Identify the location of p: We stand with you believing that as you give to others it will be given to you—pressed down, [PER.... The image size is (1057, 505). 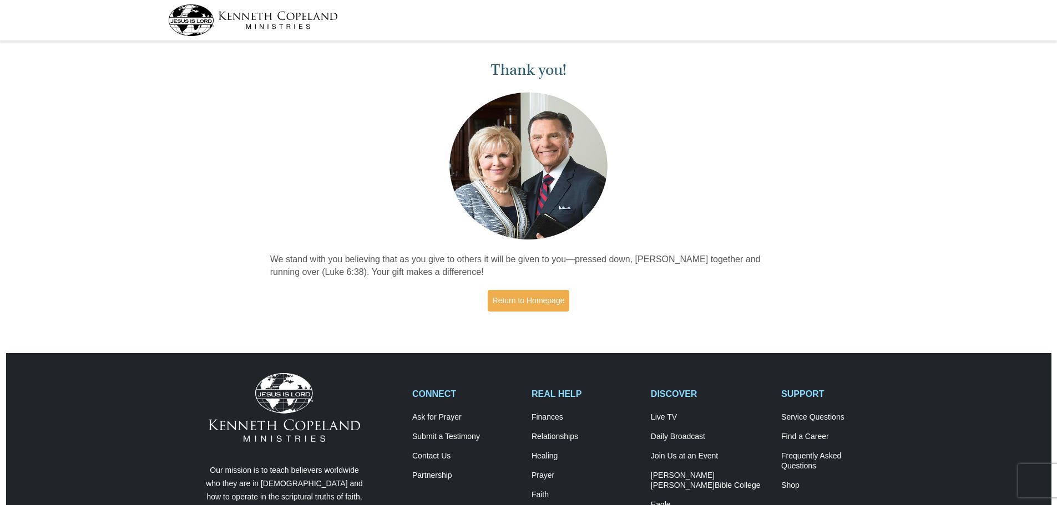
(529, 266).